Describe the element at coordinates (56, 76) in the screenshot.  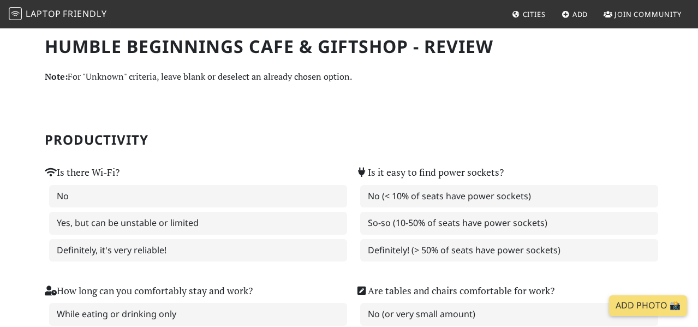
I see `strong: Note:` at that location.